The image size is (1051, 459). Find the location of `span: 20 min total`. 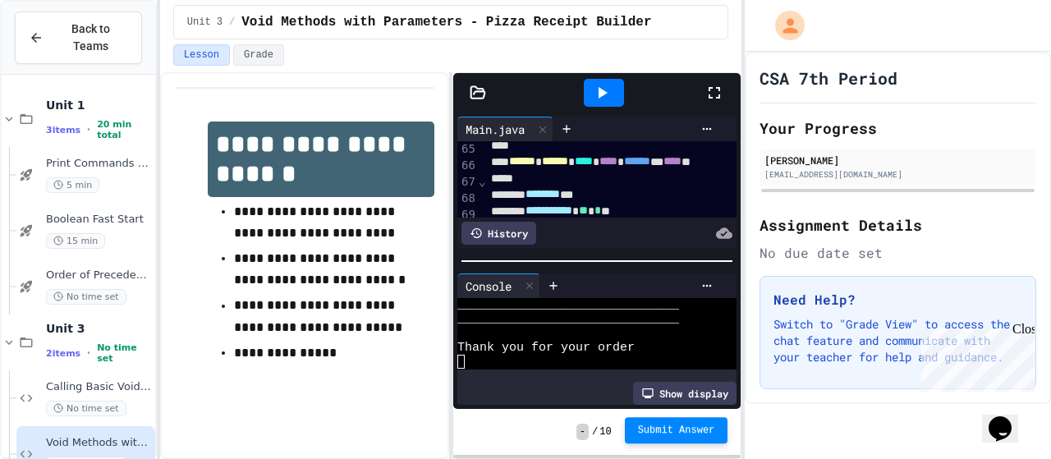

span: 20 min total is located at coordinates (124, 130).